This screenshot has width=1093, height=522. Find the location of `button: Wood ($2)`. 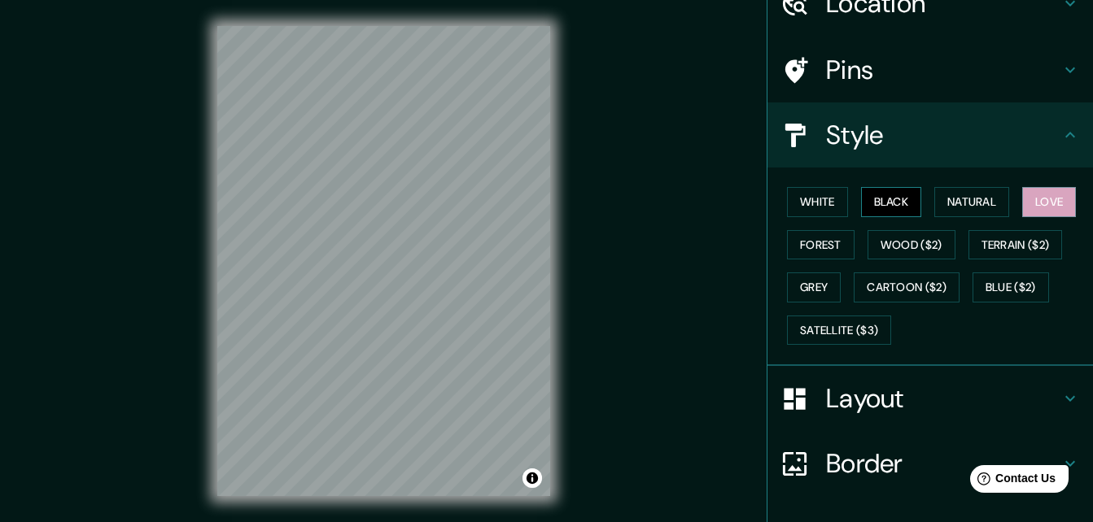

button: Wood ($2) is located at coordinates (911, 245).